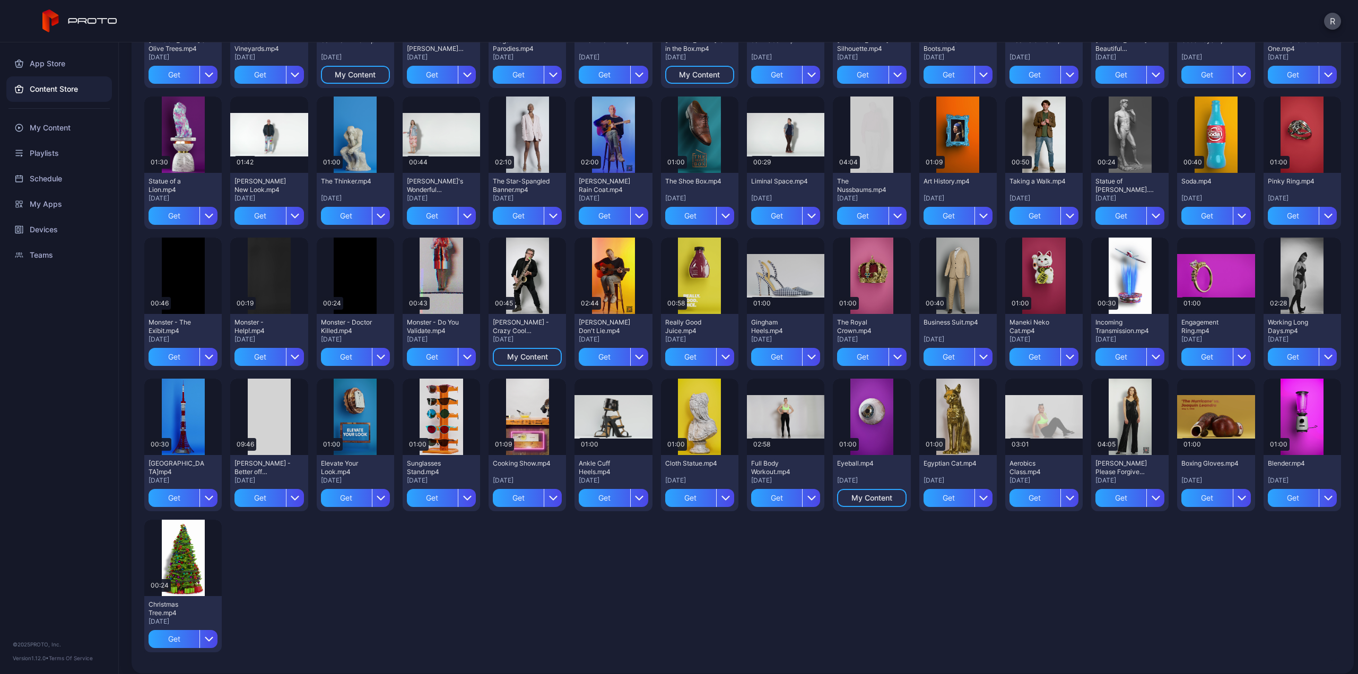 This screenshot has width=1358, height=674. What do you see at coordinates (264, 186) in the screenshot?
I see `div: Howie Mandel's New Look.mp4` at bounding box center [264, 186].